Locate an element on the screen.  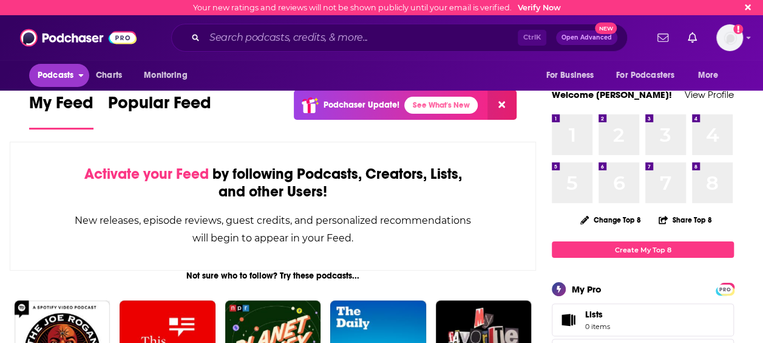
a: Lists is located at coordinates (643, 319).